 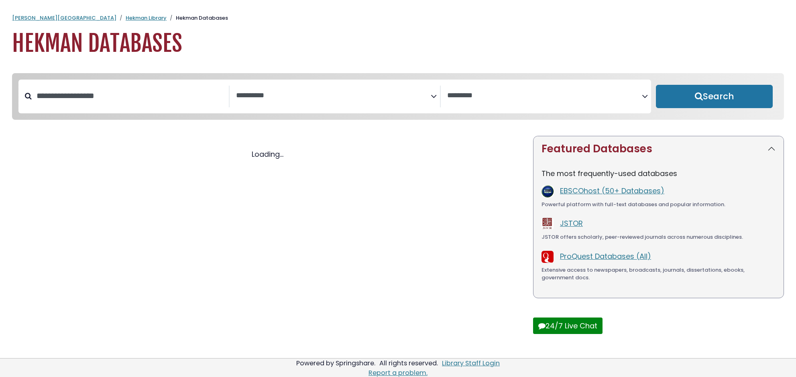 I want to click on button: Submit for Search Results, so click(x=714, y=96).